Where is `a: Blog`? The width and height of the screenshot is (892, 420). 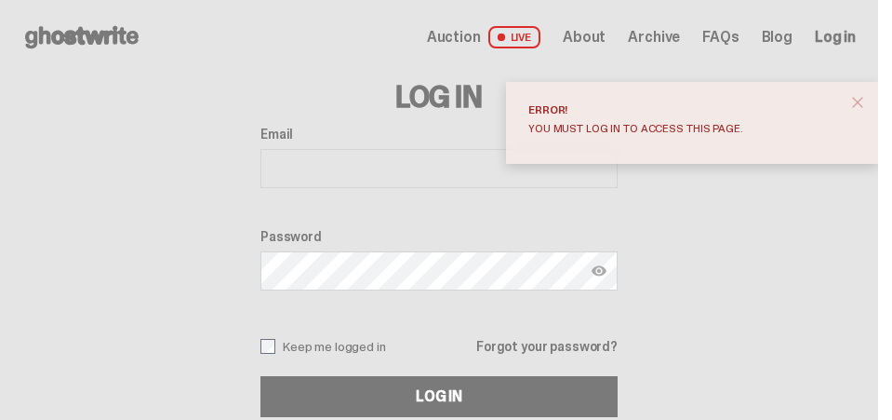
a: Blog is located at coordinates (777, 37).